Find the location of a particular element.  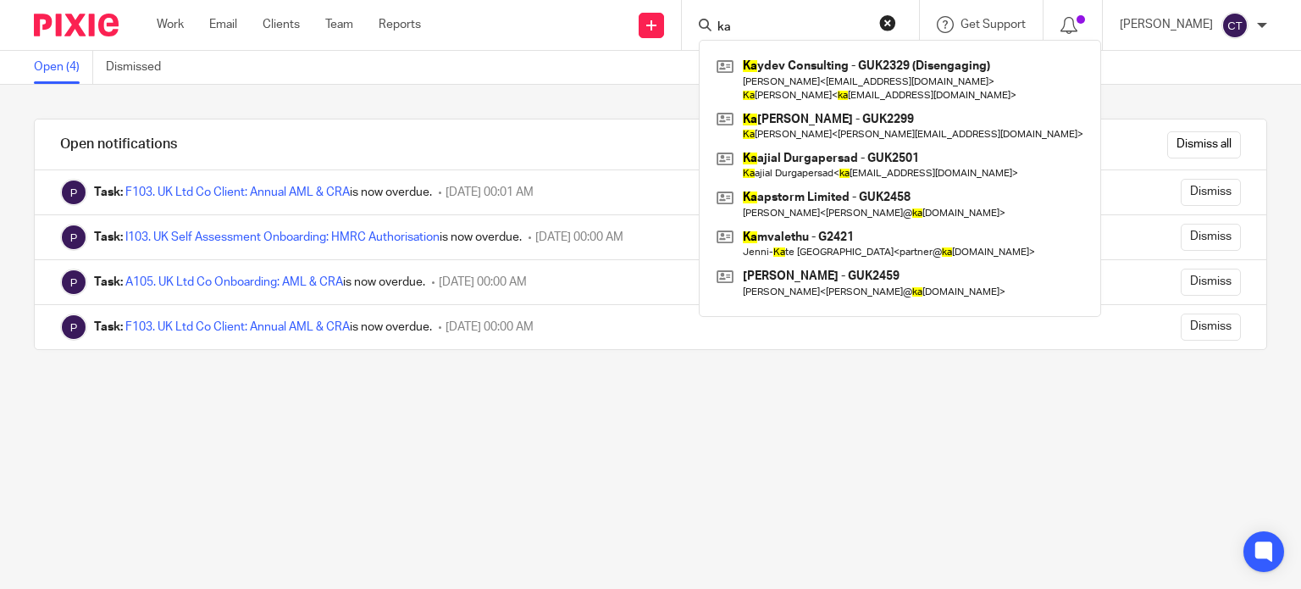

img: svg%3E is located at coordinates (1235, 25).